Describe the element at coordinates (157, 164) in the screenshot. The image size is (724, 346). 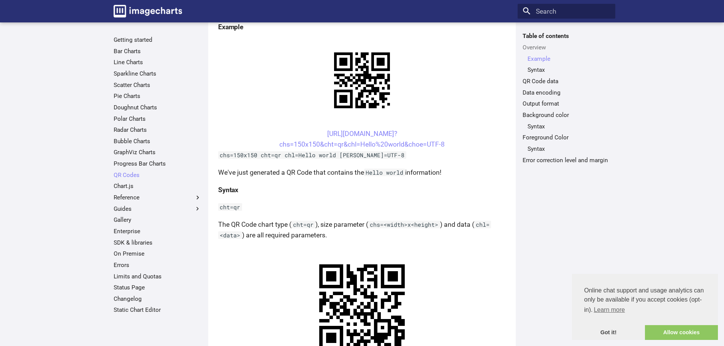
I see `a: Progress Bar Charts` at that location.